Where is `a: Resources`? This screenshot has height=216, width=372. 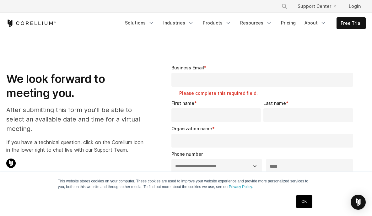 a: Resources is located at coordinates (256, 23).